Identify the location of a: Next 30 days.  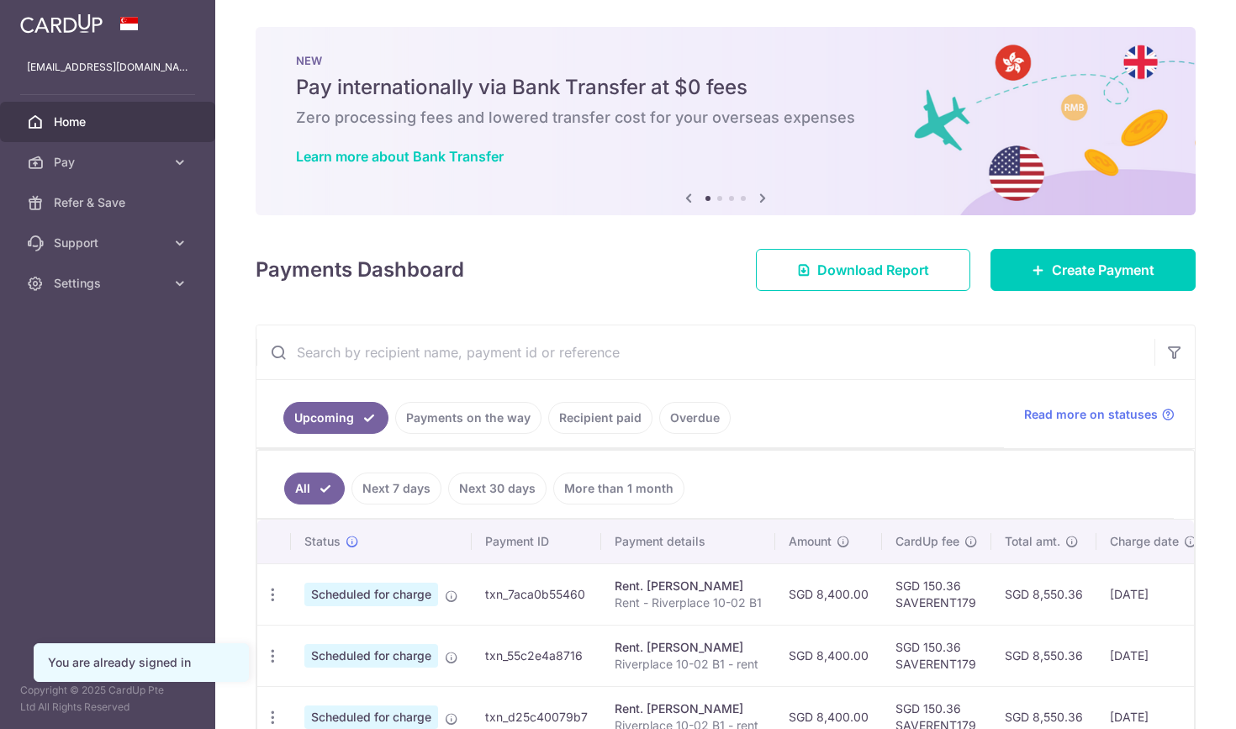
(497, 489).